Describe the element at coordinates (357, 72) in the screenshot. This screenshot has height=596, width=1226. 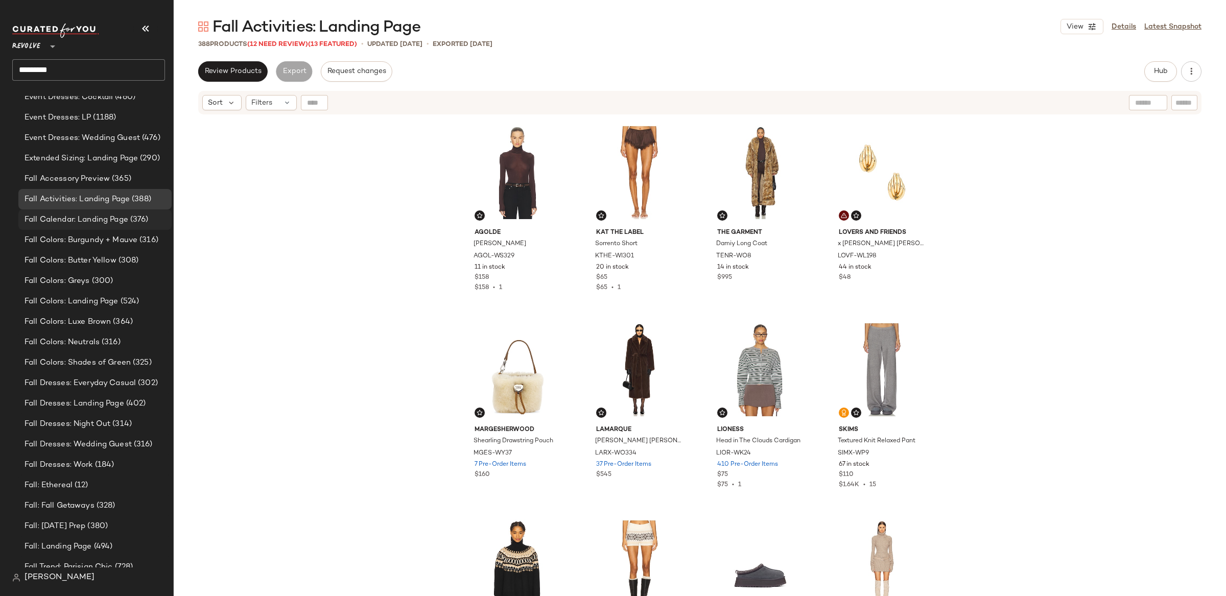
I see `span: Request changes` at that location.